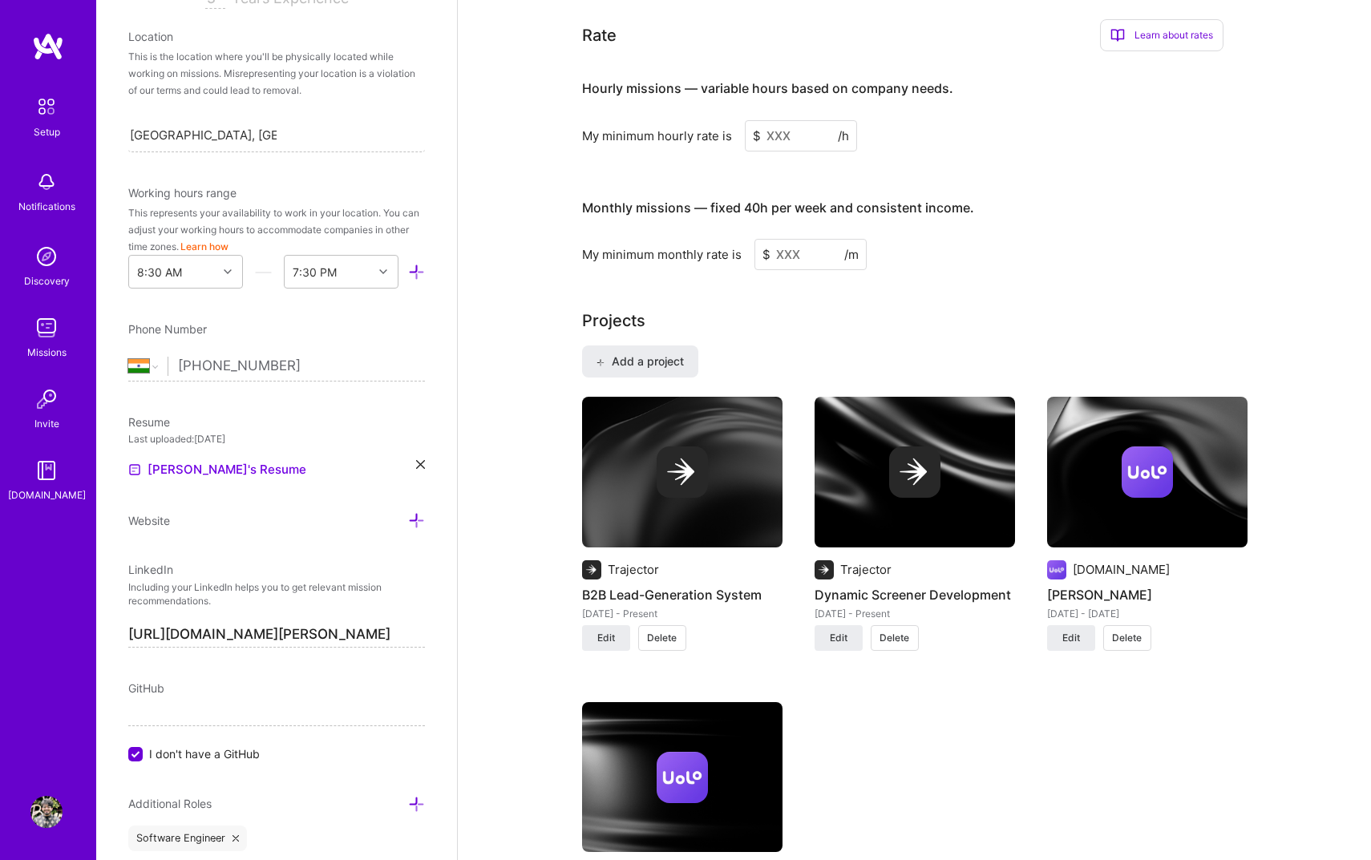 This screenshot has width=1371, height=860. I want to click on h4: Dynamic Screener Development, so click(915, 595).